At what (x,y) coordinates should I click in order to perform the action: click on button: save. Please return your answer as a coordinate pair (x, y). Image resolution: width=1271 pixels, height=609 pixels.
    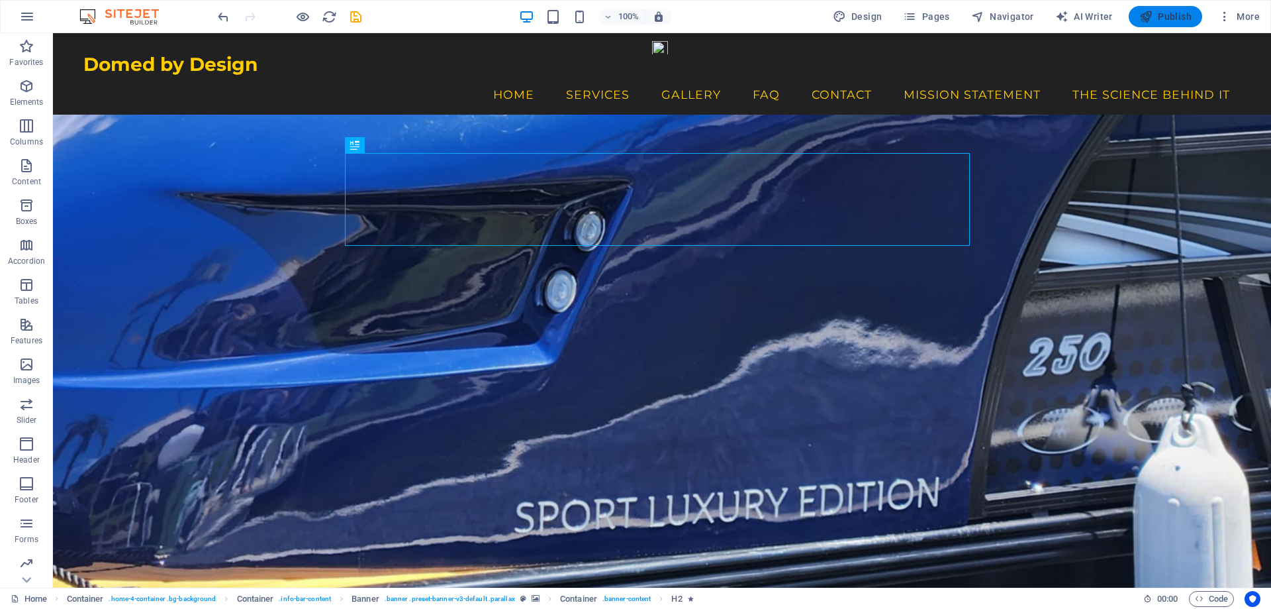
    Looking at the image, I should click on (356, 17).